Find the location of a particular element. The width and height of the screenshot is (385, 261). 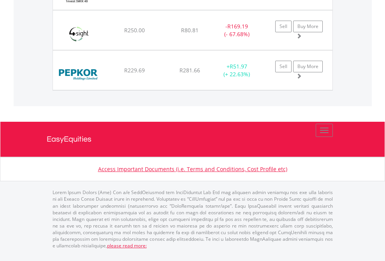

a: Access Important Documents (i.e. Terms and Conditions, Cost Profile etc) is located at coordinates (193, 169).